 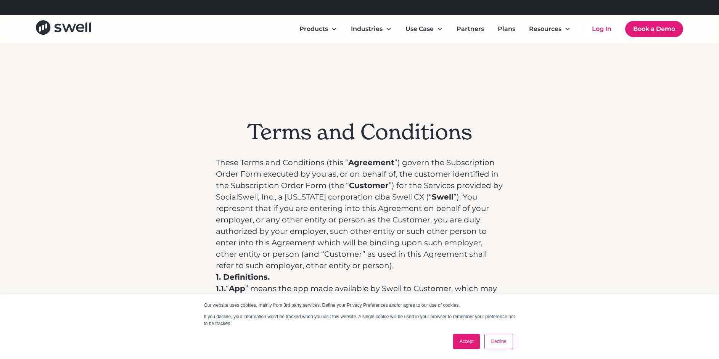 I want to click on p: These Terms and Conditions (this “ ”) govern the Subscription Order Form executed by you as, or o..., so click(x=360, y=214).